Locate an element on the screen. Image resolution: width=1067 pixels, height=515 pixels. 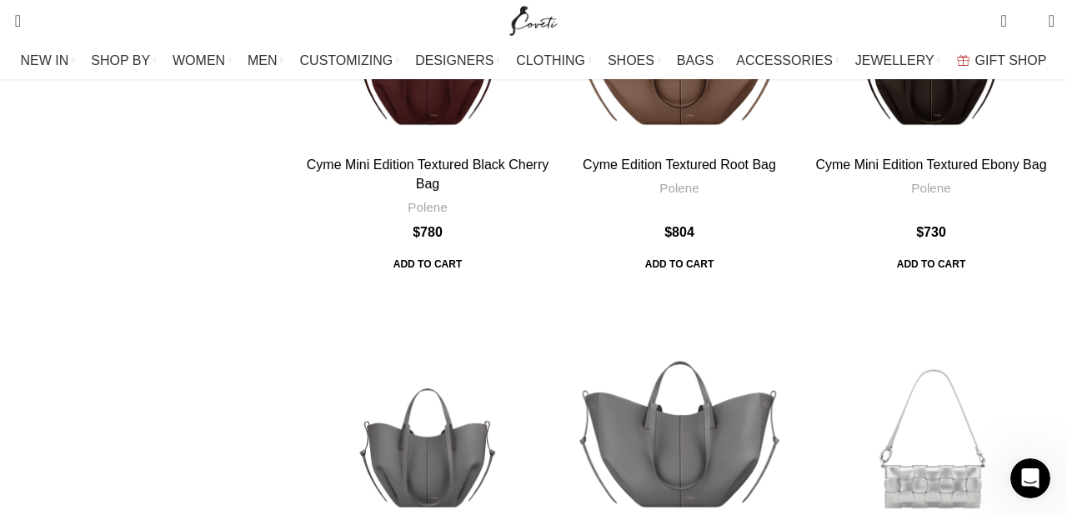
a: WOMEN is located at coordinates (202, 61).